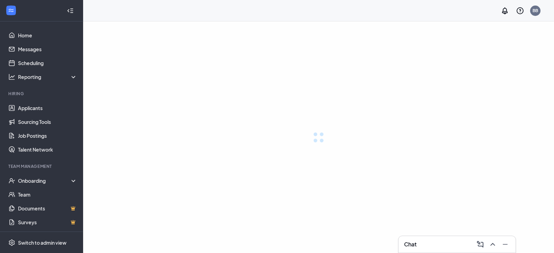 This screenshot has height=253, width=554. I want to click on svg: QuestionInfo, so click(520, 11).